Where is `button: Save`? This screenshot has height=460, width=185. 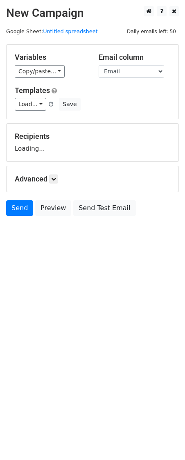 button: Save is located at coordinates (70, 104).